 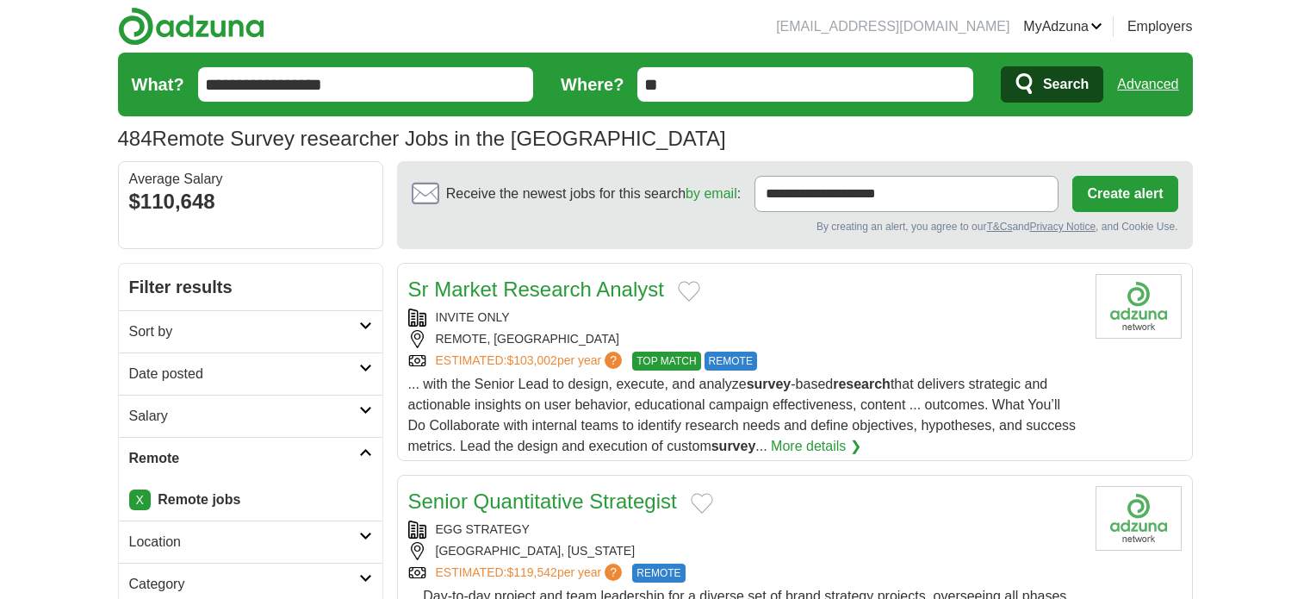 What do you see at coordinates (593, 194) in the screenshot?
I see `span: Receive the newest jobs for this search :` at bounding box center [593, 194].